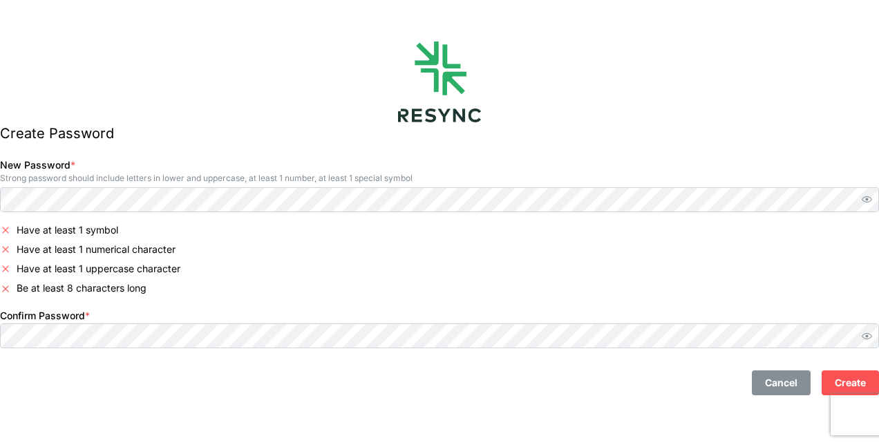  What do you see at coordinates (96, 249) in the screenshot?
I see `p: Have at least 1 numerical character` at bounding box center [96, 249].